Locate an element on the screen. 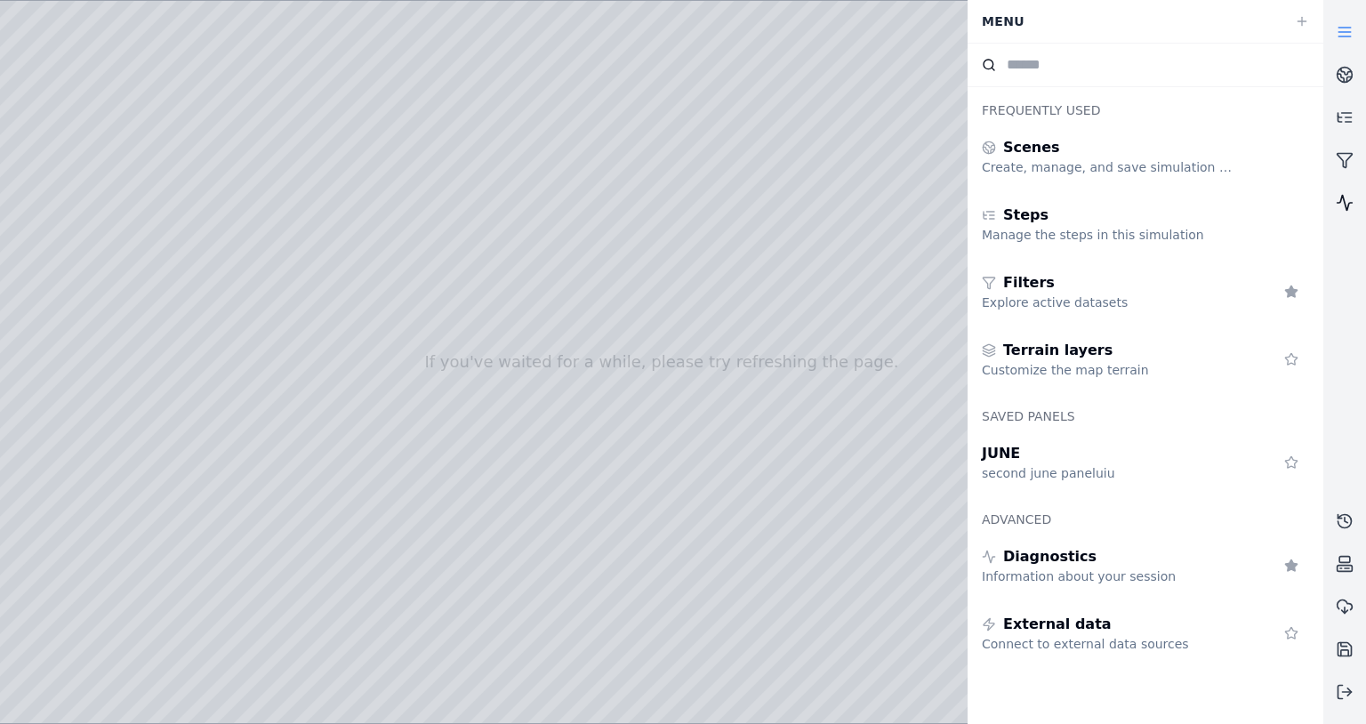  div: Customize the map terrain is located at coordinates (1109, 370).